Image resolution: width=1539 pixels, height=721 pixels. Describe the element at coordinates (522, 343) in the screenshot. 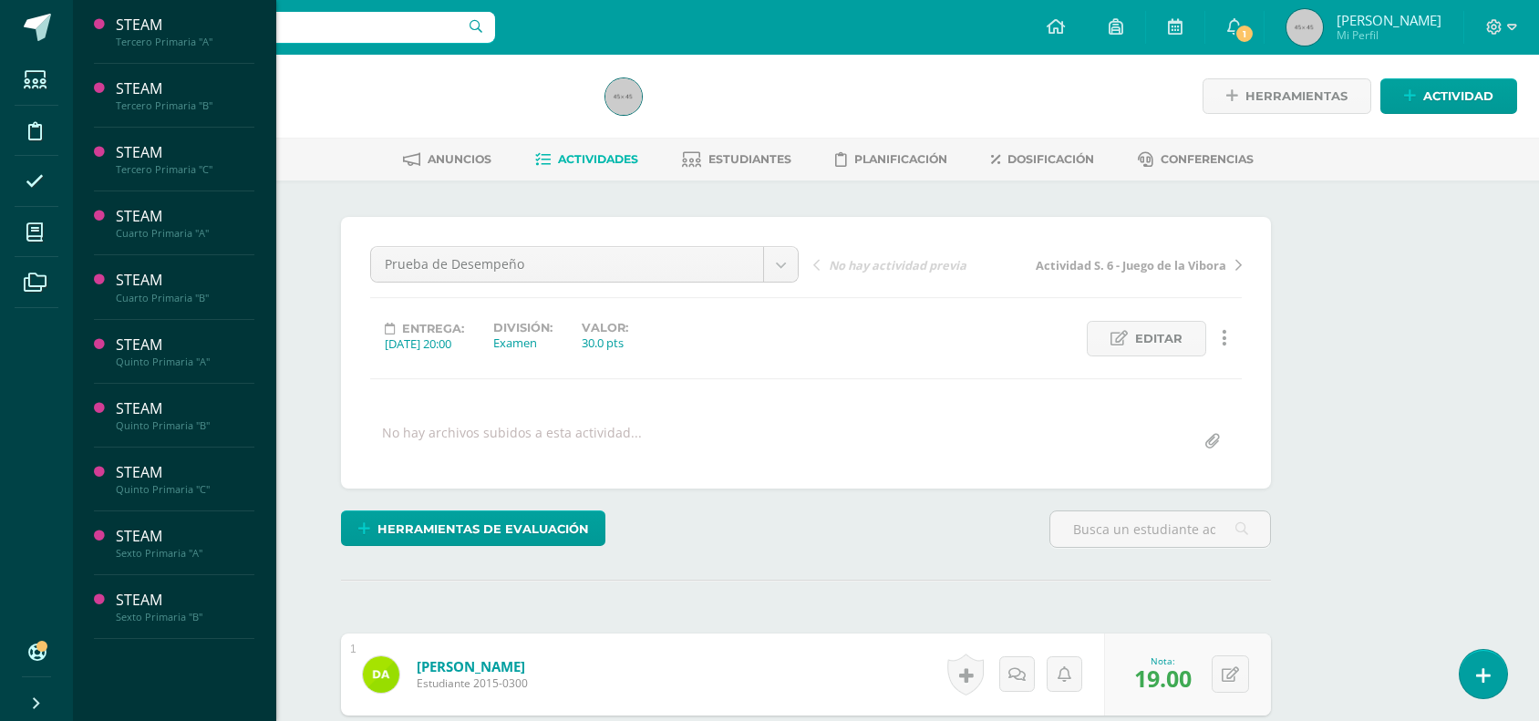

I see `div: Examen` at that location.